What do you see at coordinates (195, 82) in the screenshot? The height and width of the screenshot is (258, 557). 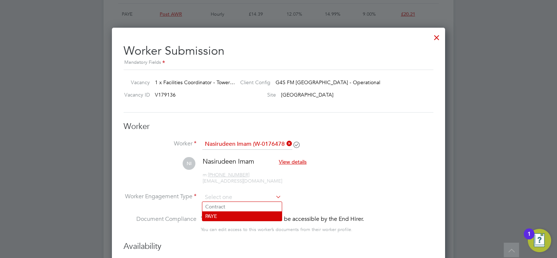 I see `span: 1 x Facilities Coordinator - Tower…` at bounding box center [195, 82].